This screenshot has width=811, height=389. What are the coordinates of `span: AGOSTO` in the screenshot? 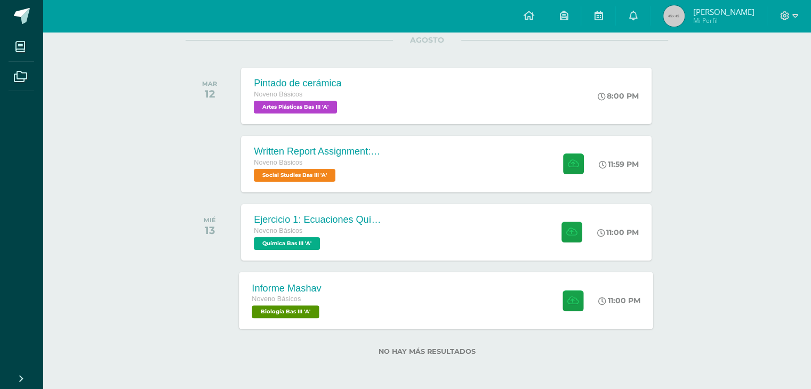 It's located at (427, 40).